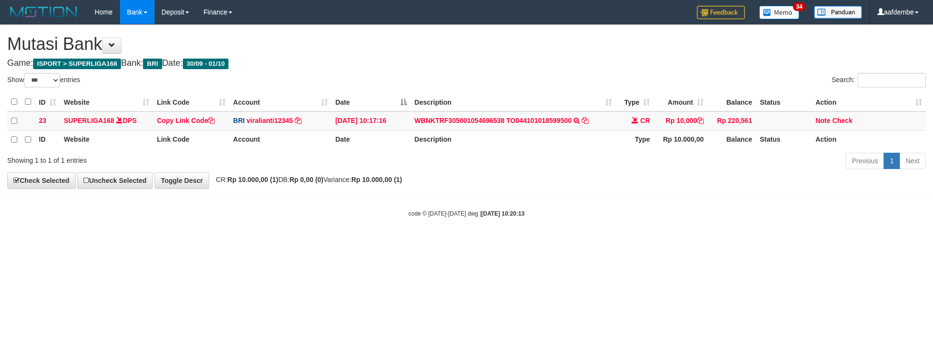 The width and height of the screenshot is (933, 352). Describe the element at coordinates (865, 161) in the screenshot. I see `a: Previous` at that location.